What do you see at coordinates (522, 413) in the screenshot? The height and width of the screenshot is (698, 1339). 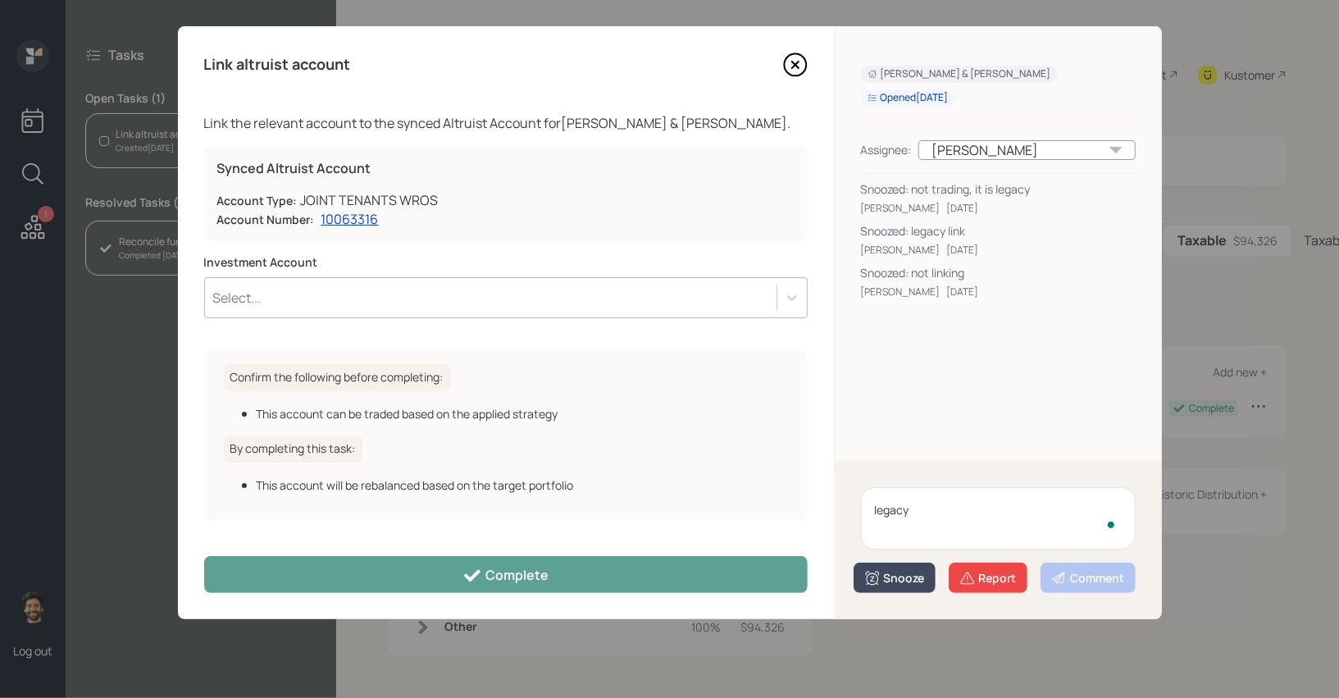 I see `div: This account can be traded based on the applied strategy` at bounding box center [522, 413].